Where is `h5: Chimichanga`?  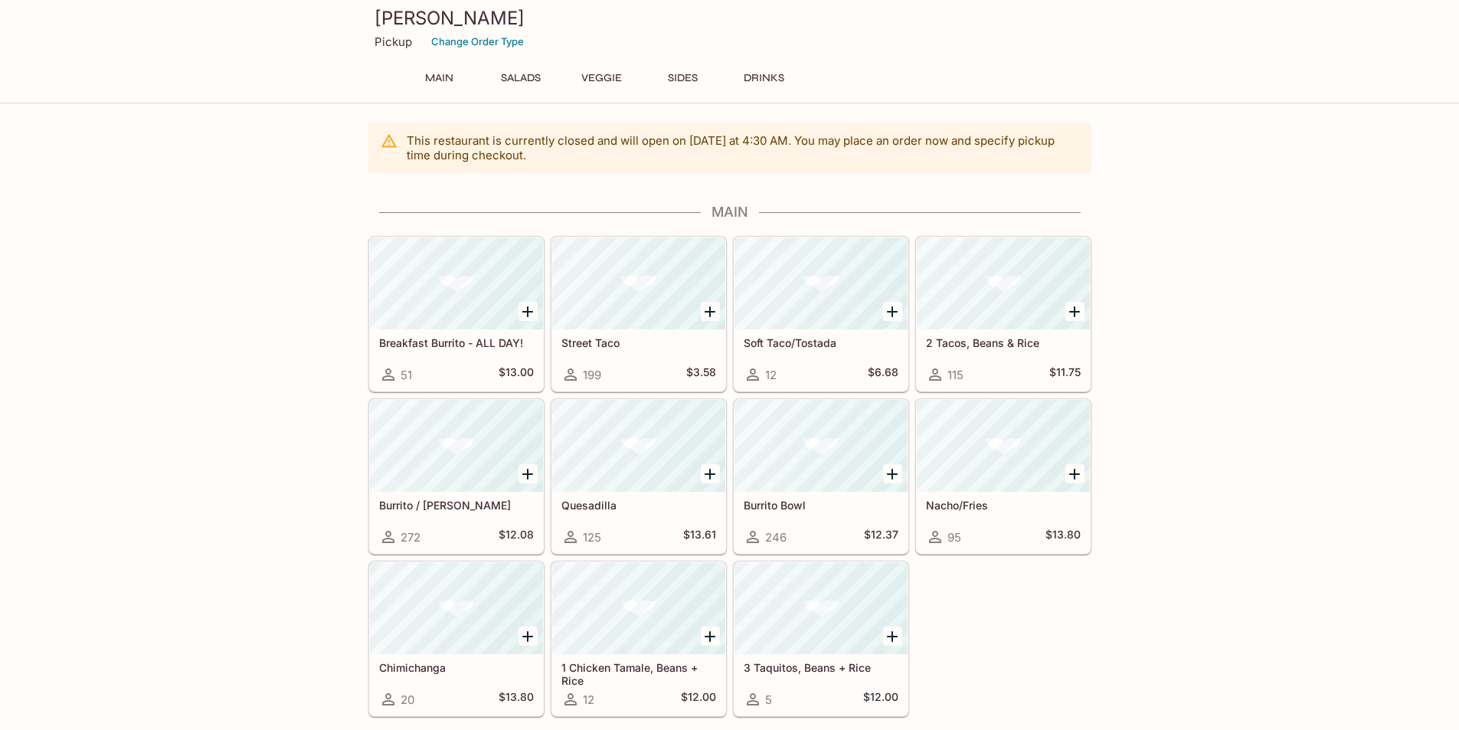 h5: Chimichanga is located at coordinates (457, 667).